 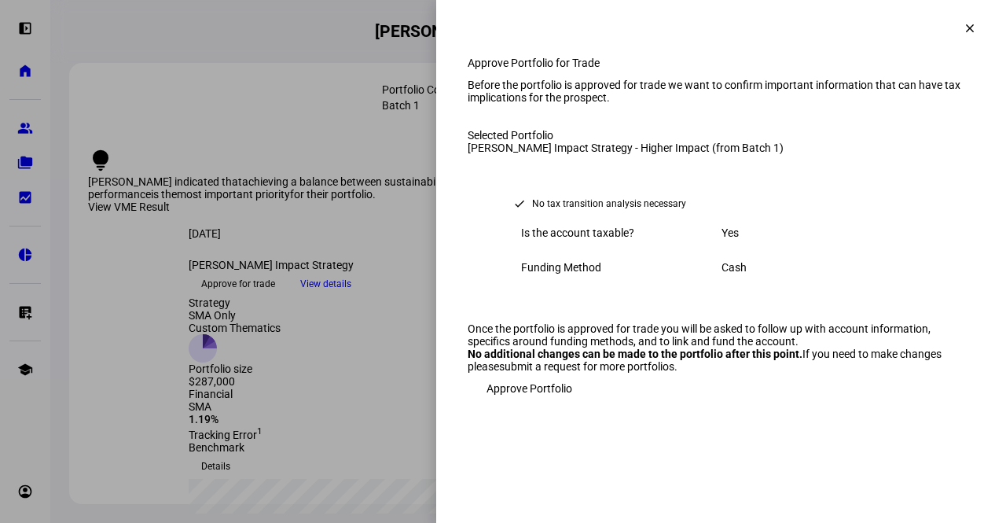 What do you see at coordinates (822, 267) in the screenshot?
I see `div: Cash` at bounding box center [822, 267].